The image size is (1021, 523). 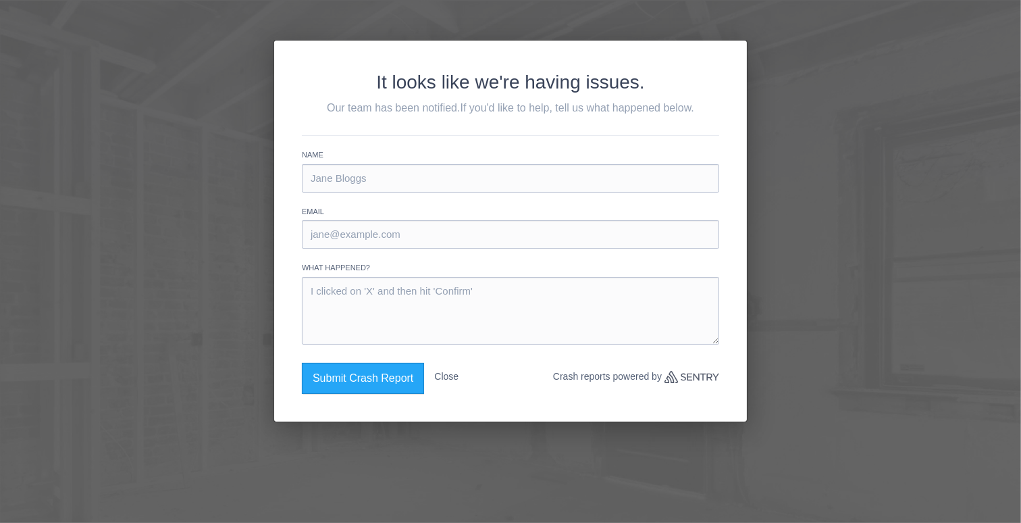 I want to click on p: Our team has been notified., so click(x=511, y=108).